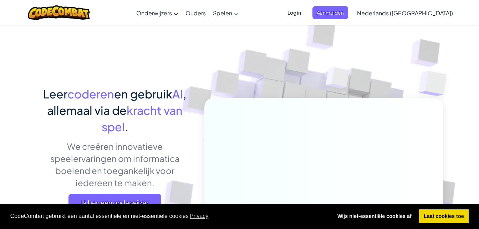  What do you see at coordinates (143, 94) in the screenshot?
I see `span: en gebruik` at bounding box center [143, 94].